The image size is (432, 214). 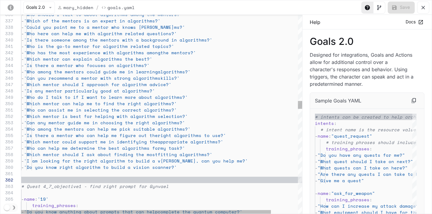 I want to click on p: mary_hidden, so click(x=78, y=7).